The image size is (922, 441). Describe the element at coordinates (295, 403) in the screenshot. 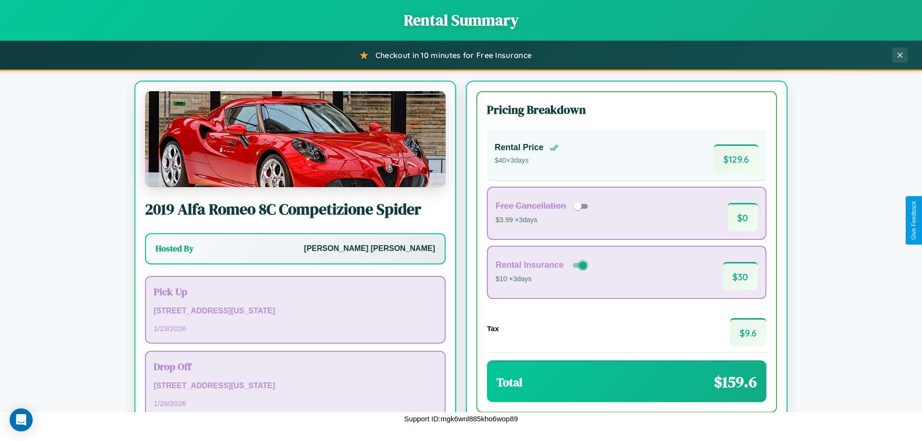

I see `p: 1 / 26 / 2026` at that location.